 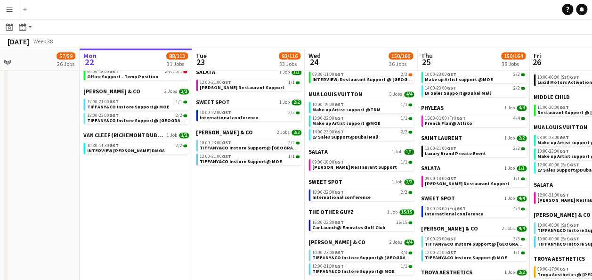 I want to click on a: 16:30-22:30GST15/15Car Launch@ Emirates Golf Club, so click(x=362, y=224).